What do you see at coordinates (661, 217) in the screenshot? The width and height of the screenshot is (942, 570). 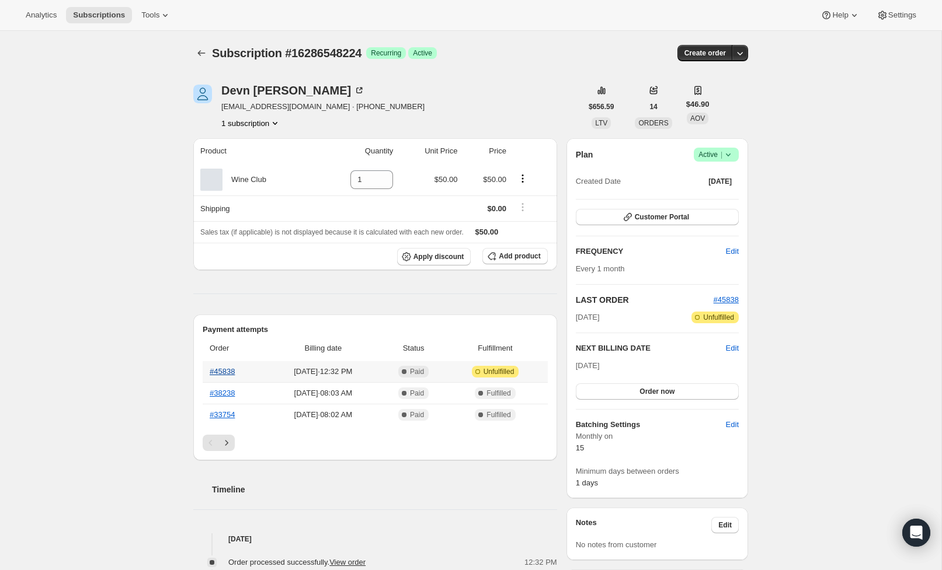 I see `span: Customer Portal` at bounding box center [661, 217].